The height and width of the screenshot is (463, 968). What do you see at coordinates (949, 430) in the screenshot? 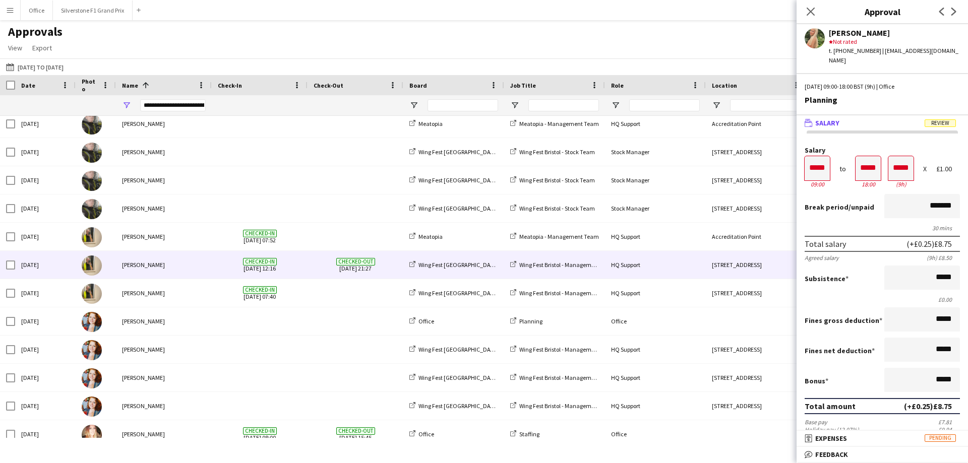
I see `div: £0.94` at bounding box center [949, 430].